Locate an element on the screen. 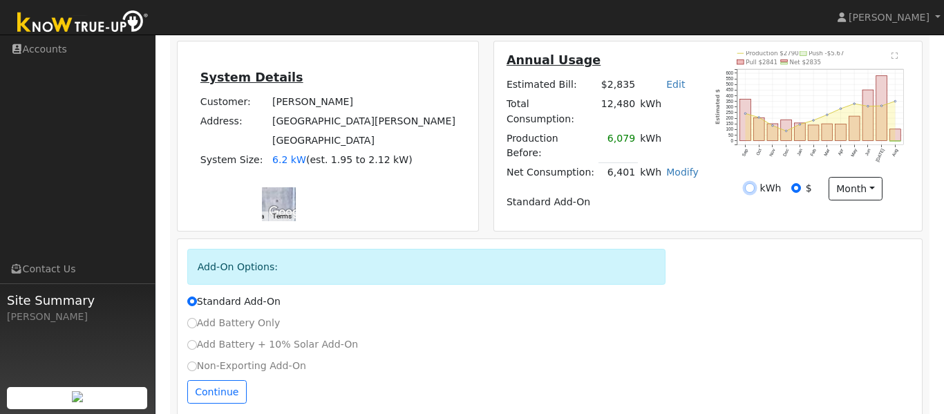  td: 12,480 is located at coordinates (618, 111).